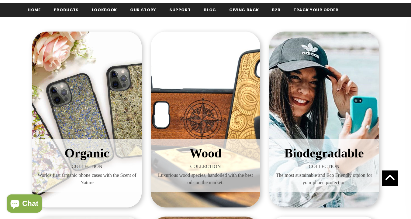 The height and width of the screenshot is (219, 411). Describe the element at coordinates (87, 153) in the screenshot. I see `span: Organic` at that location.